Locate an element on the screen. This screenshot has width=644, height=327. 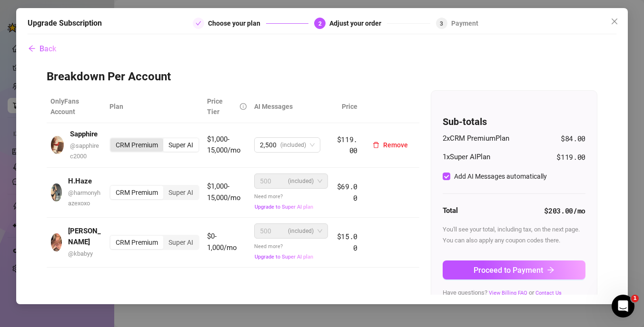
span: 2,500 is located at coordinates (268, 145).